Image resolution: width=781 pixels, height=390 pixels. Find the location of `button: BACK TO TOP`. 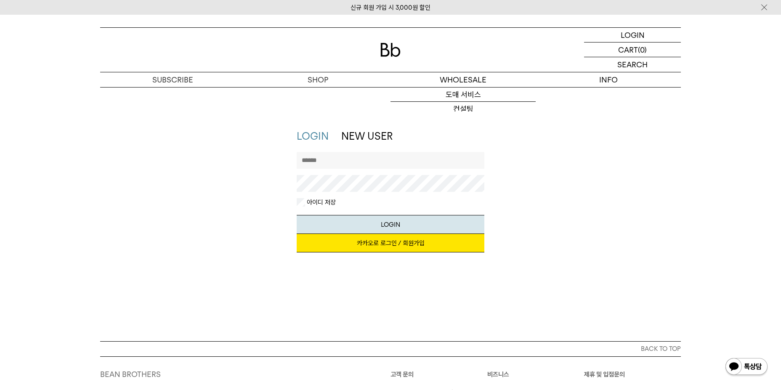

button: BACK TO TOP is located at coordinates (391, 349).